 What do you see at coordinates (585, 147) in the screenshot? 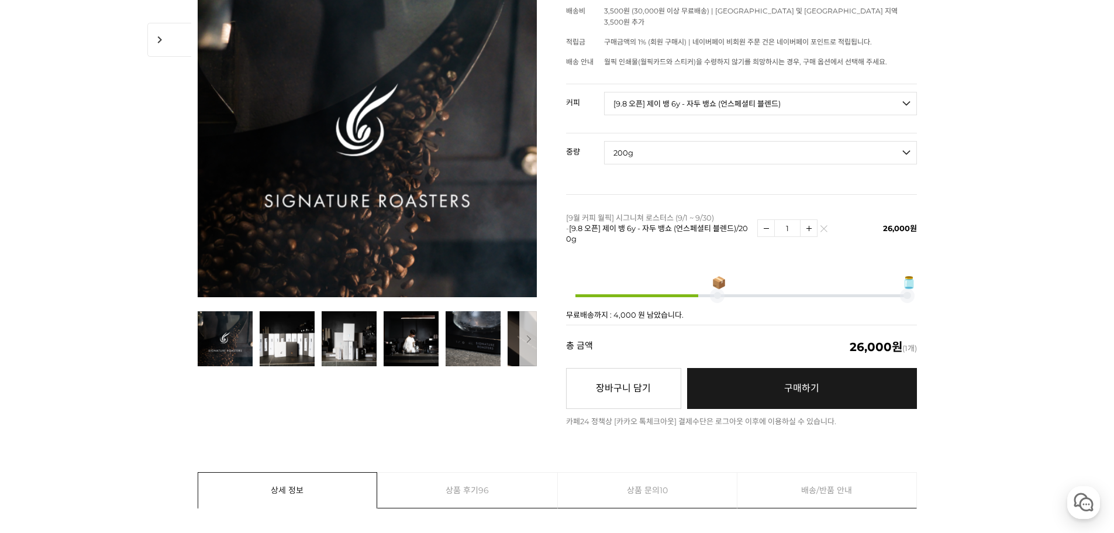
I see `th: 중량` at bounding box center [585, 147].